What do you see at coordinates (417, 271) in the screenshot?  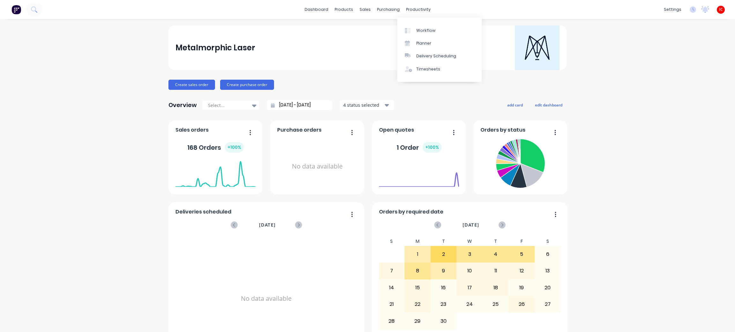 I see `div: 8` at bounding box center [417, 271].